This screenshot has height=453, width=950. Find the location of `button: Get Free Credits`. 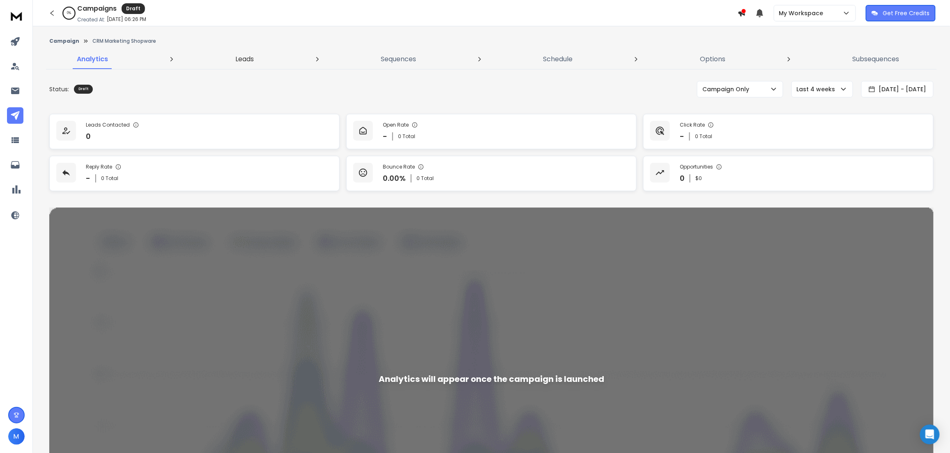

button: Get Free Credits is located at coordinates (901, 13).